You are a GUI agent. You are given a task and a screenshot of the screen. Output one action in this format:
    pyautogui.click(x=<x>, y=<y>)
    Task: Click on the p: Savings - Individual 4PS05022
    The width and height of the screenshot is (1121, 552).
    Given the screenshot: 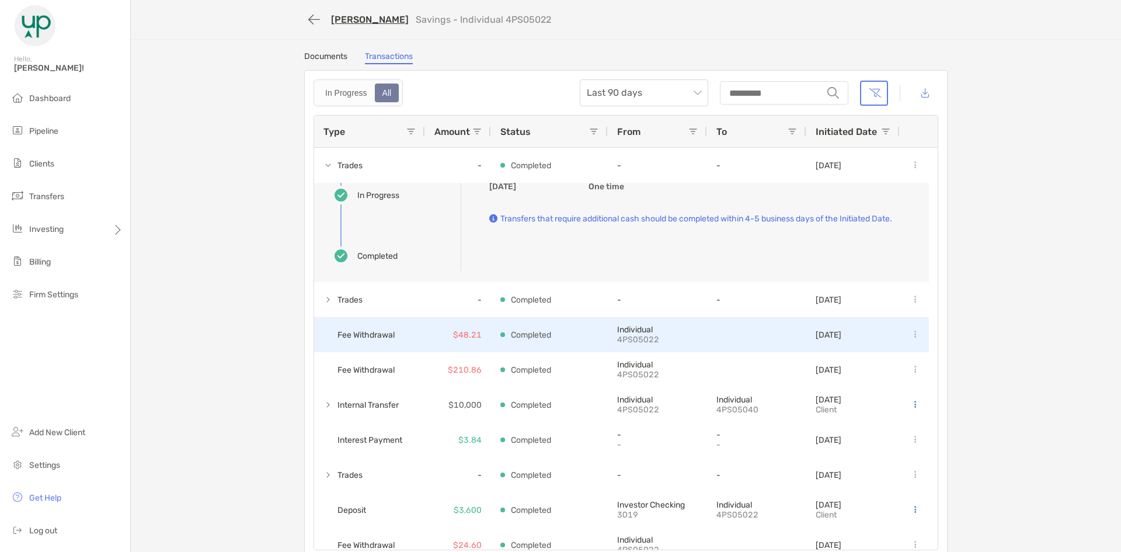 What is the action you would take?
    pyautogui.click(x=483, y=19)
    